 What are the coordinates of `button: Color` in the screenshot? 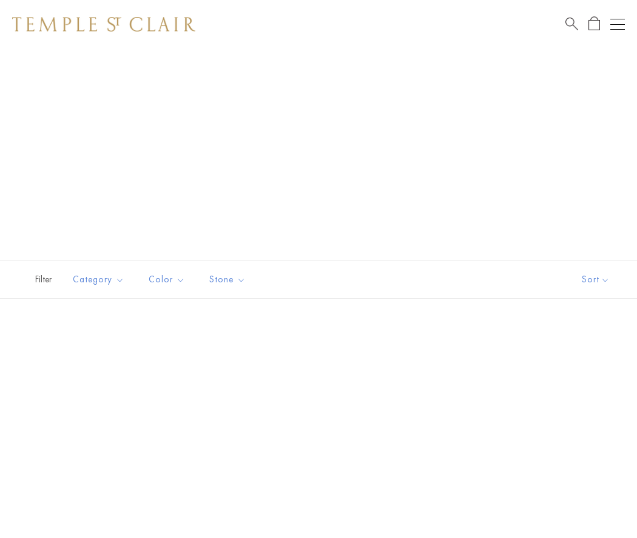 It's located at (167, 279).